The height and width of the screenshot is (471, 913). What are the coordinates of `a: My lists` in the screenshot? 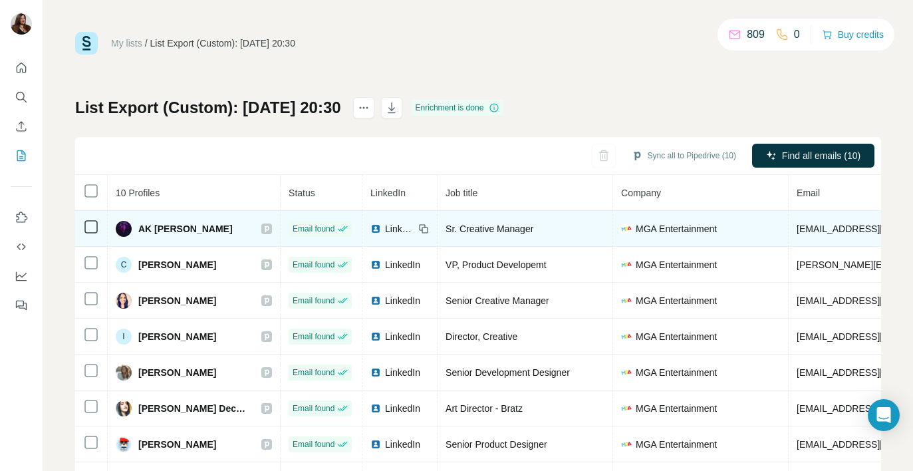 It's located at (126, 43).